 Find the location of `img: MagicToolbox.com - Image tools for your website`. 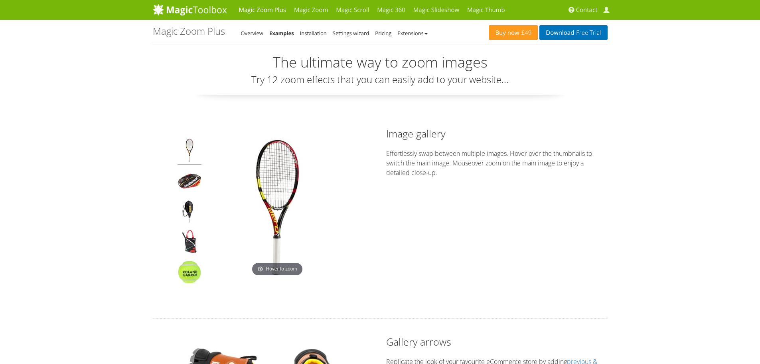

img: MagicToolbox.com - Image tools for your website is located at coordinates (190, 10).